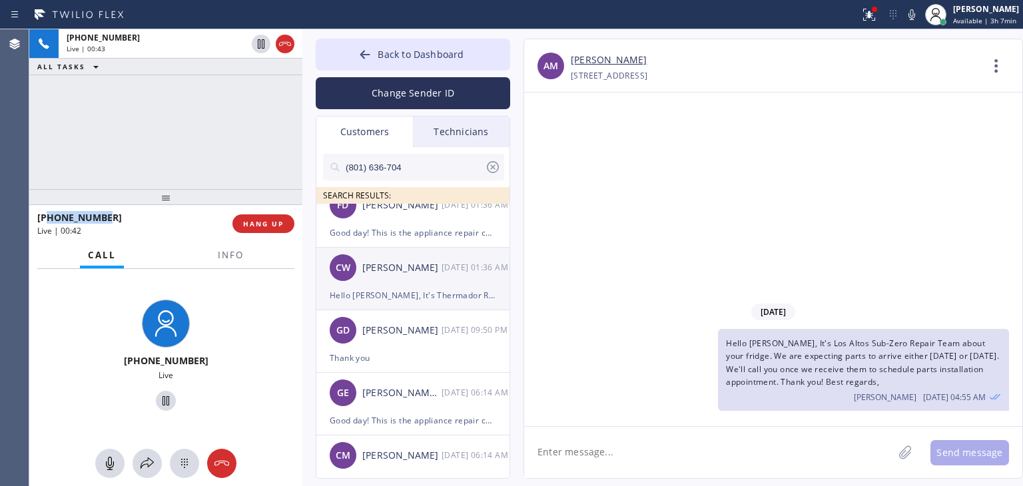  Describe the element at coordinates (413, 358) in the screenshot. I see `div: Thank you` at that location.